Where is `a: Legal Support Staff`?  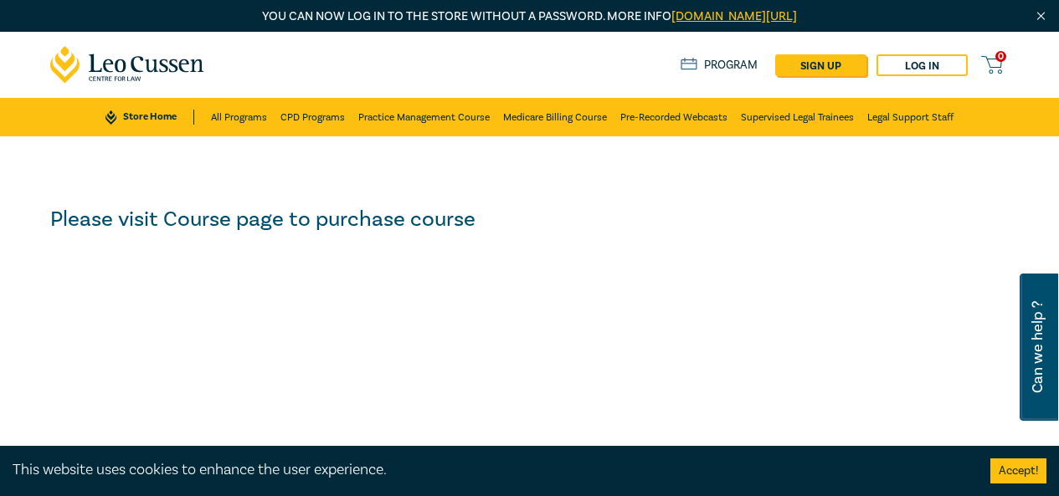
a: Legal Support Staff is located at coordinates (910, 117).